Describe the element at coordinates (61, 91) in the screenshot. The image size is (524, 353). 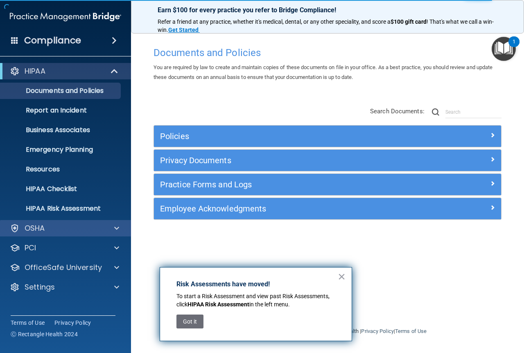
I see `p: Documents and Policies` at that location.